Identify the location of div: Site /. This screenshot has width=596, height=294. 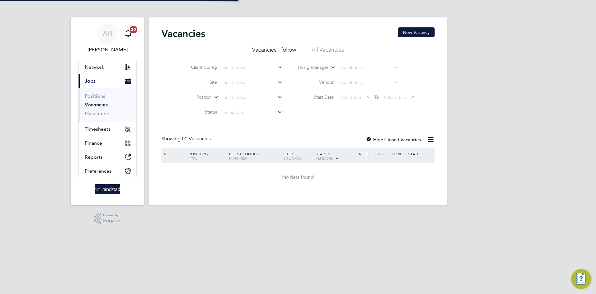
(298, 156).